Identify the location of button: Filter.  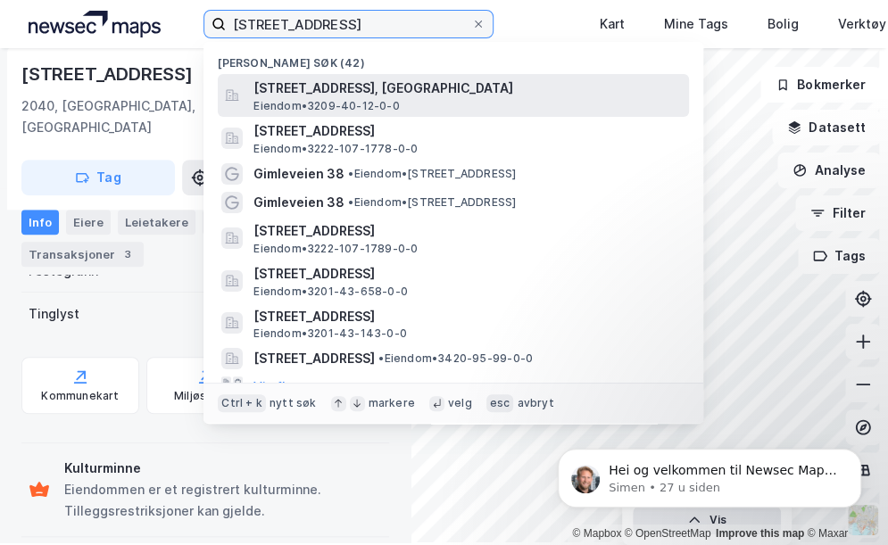
(838, 213).